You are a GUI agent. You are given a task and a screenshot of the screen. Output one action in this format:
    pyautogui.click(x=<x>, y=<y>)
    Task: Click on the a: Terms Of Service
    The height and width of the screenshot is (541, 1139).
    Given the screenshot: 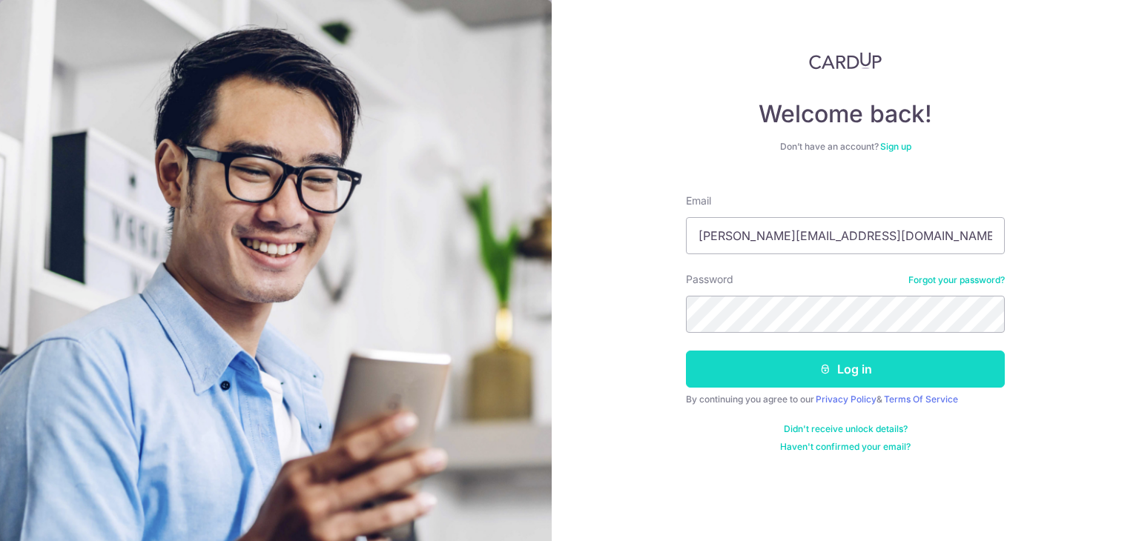 What is the action you would take?
    pyautogui.click(x=921, y=399)
    